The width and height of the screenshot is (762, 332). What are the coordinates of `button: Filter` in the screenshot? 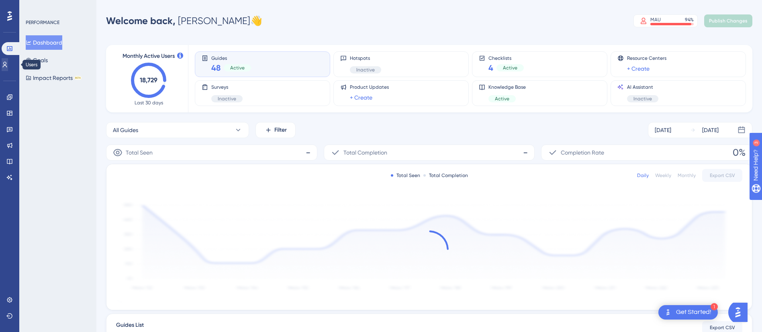 It's located at (276, 130).